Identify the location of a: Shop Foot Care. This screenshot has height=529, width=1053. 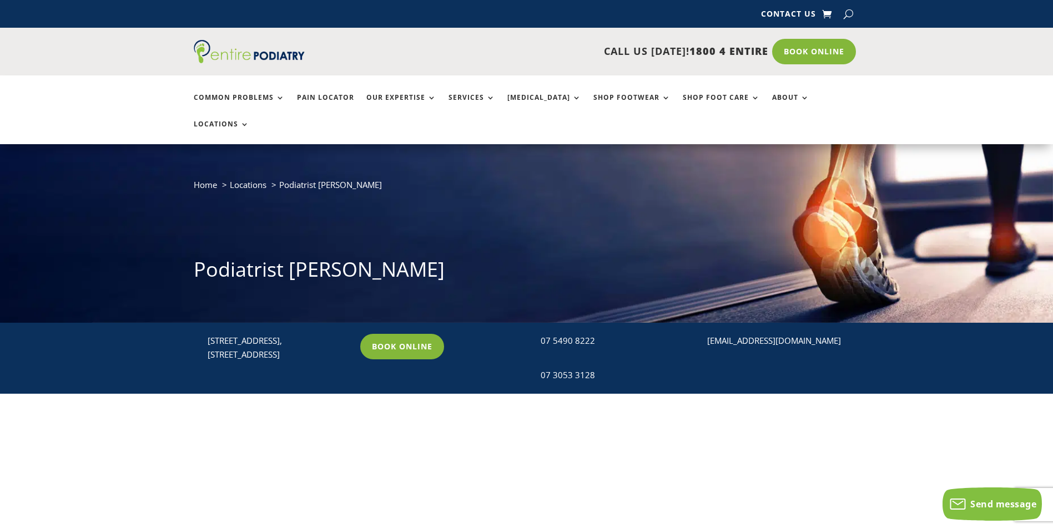
(721, 105).